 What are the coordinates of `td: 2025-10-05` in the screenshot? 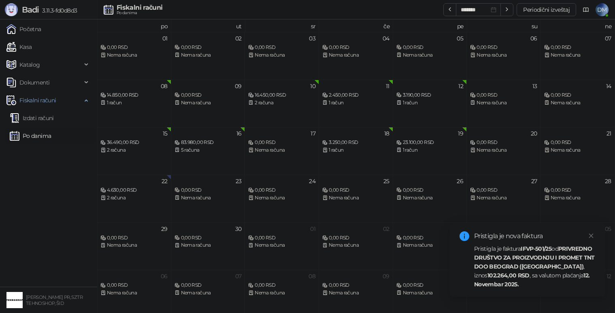 It's located at (578, 247).